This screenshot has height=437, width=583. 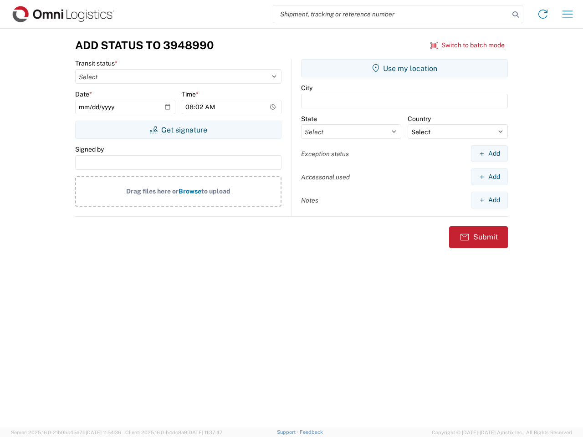 What do you see at coordinates (311, 432) in the screenshot?
I see `a: Feedback` at bounding box center [311, 432].